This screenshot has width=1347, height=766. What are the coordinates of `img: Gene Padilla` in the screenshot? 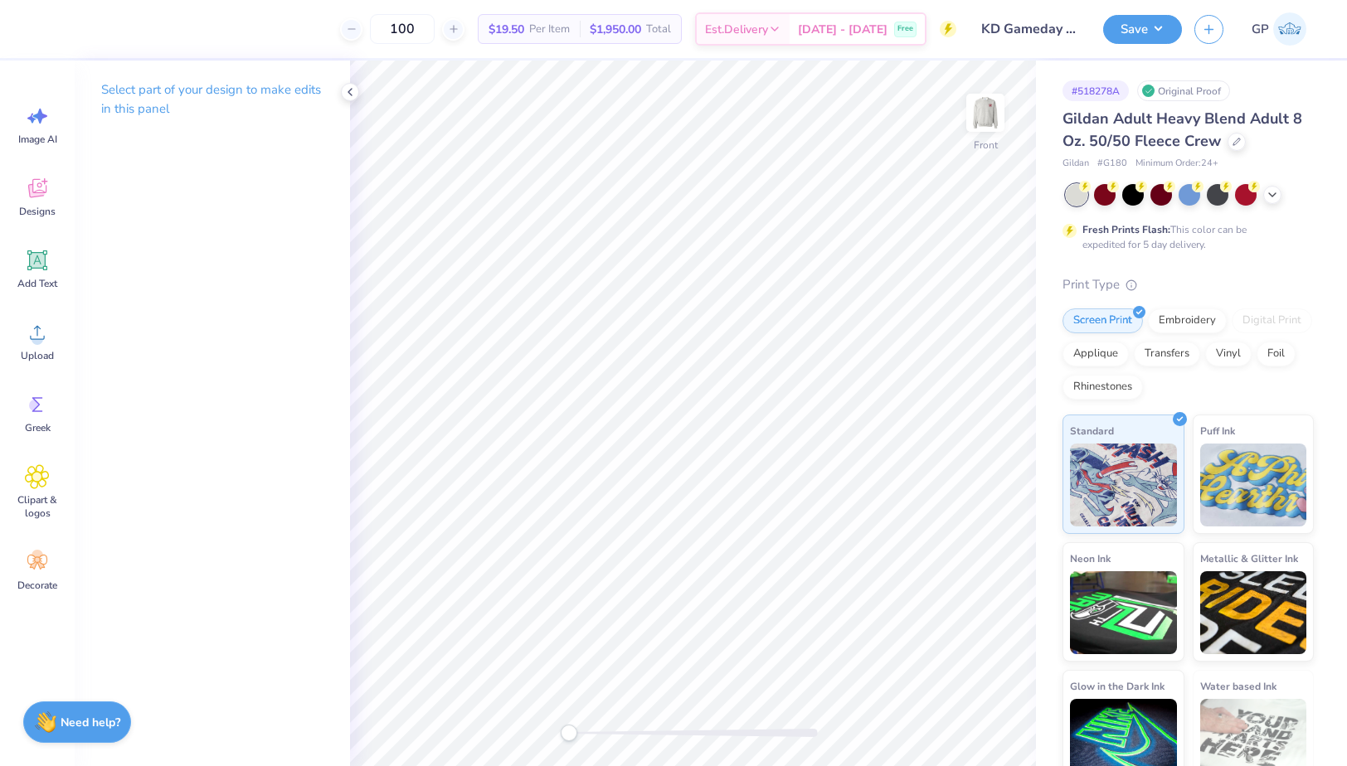 It's located at (1290, 29).